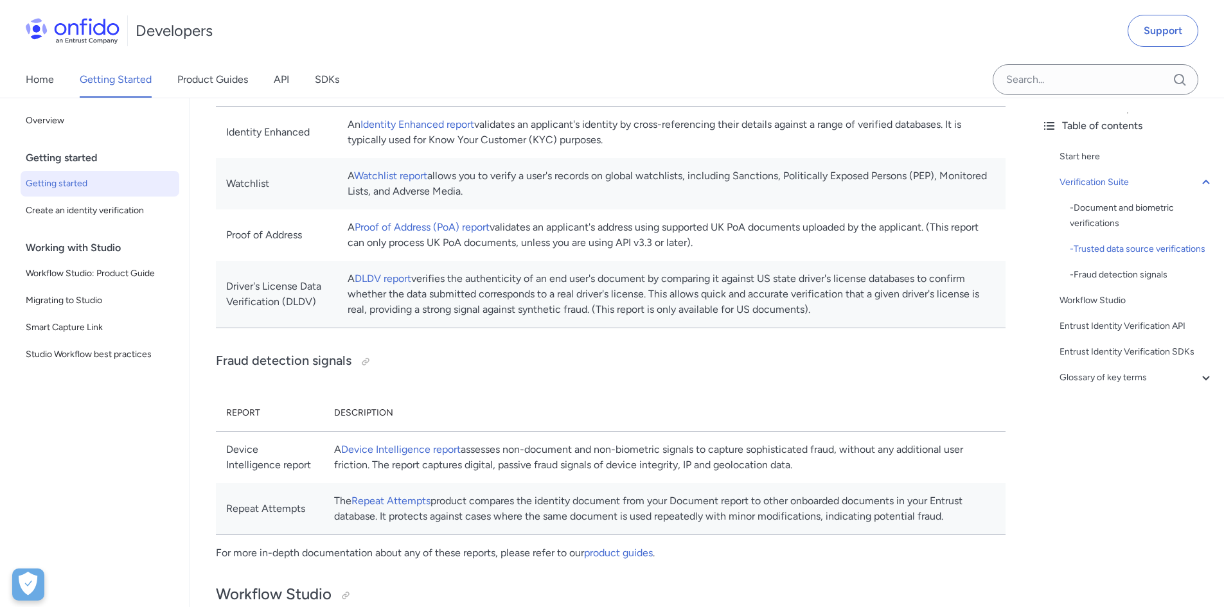  Describe the element at coordinates (1137, 352) in the screenshot. I see `div: Entrust Identity Verification SDKs` at that location.